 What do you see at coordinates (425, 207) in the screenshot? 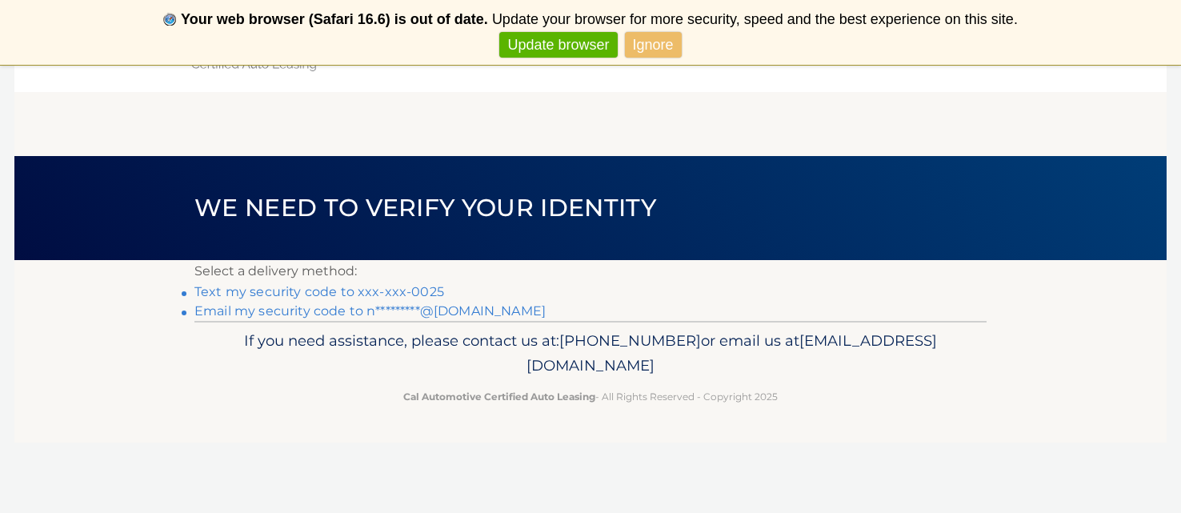
I see `span: We need to verify your identity` at bounding box center [425, 207].